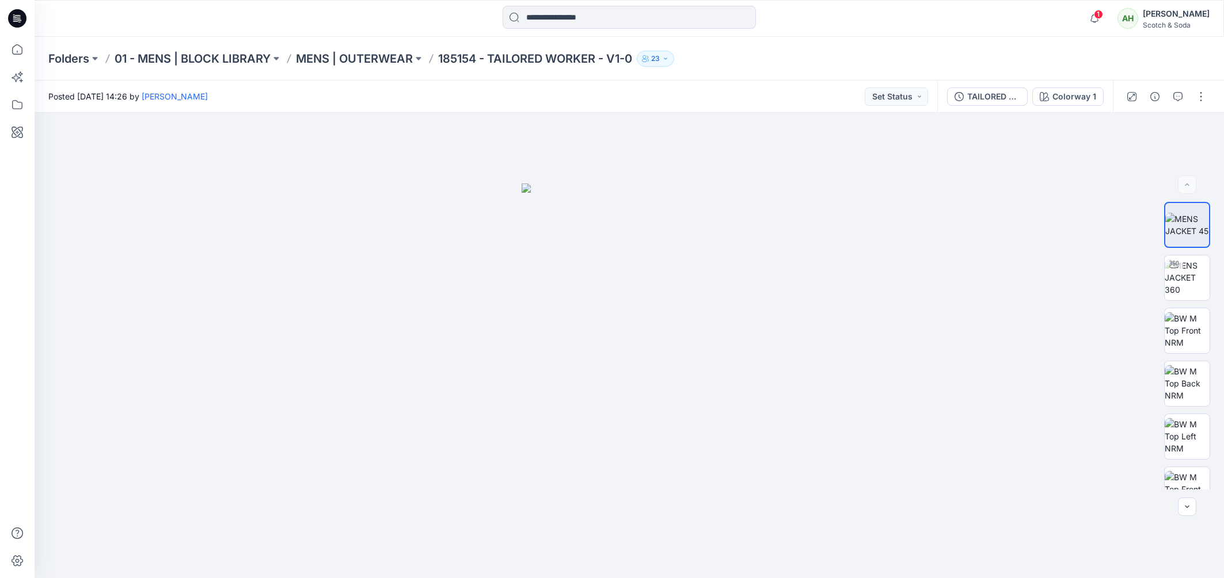 This screenshot has height=578, width=1224. I want to click on button: 23, so click(655, 59).